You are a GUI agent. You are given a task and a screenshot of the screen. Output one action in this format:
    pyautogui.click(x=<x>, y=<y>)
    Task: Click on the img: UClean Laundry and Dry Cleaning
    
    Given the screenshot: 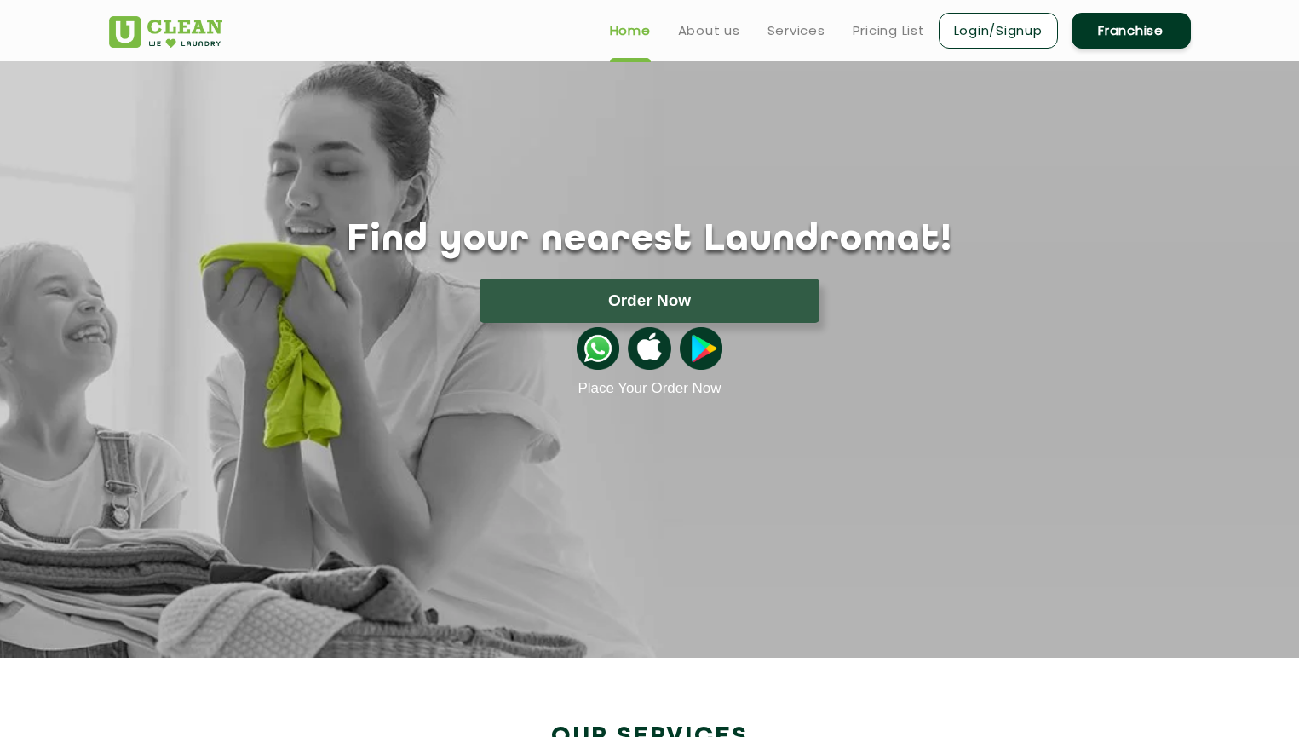 What is the action you would take?
    pyautogui.click(x=165, y=32)
    